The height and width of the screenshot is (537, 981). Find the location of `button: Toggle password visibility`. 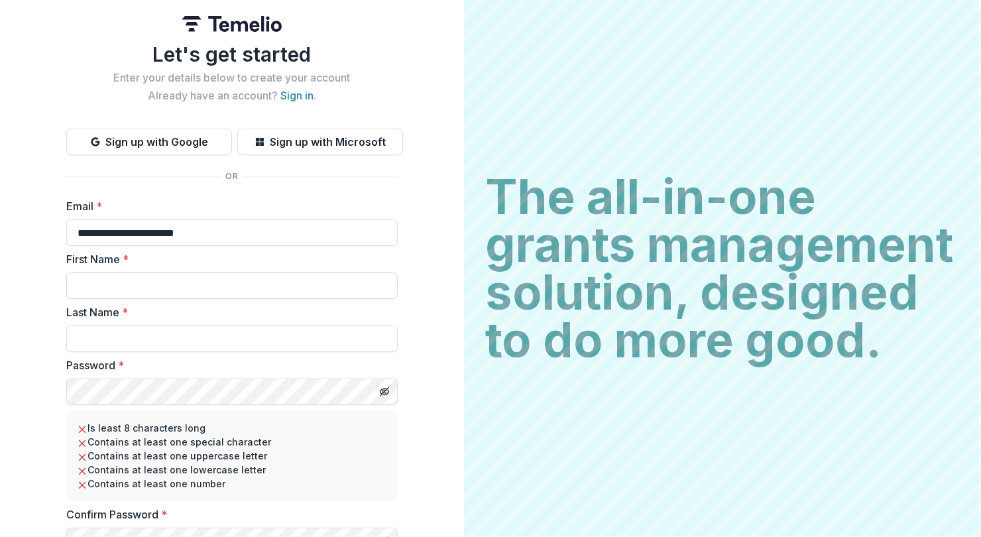

button: Toggle password visibility is located at coordinates (384, 392).